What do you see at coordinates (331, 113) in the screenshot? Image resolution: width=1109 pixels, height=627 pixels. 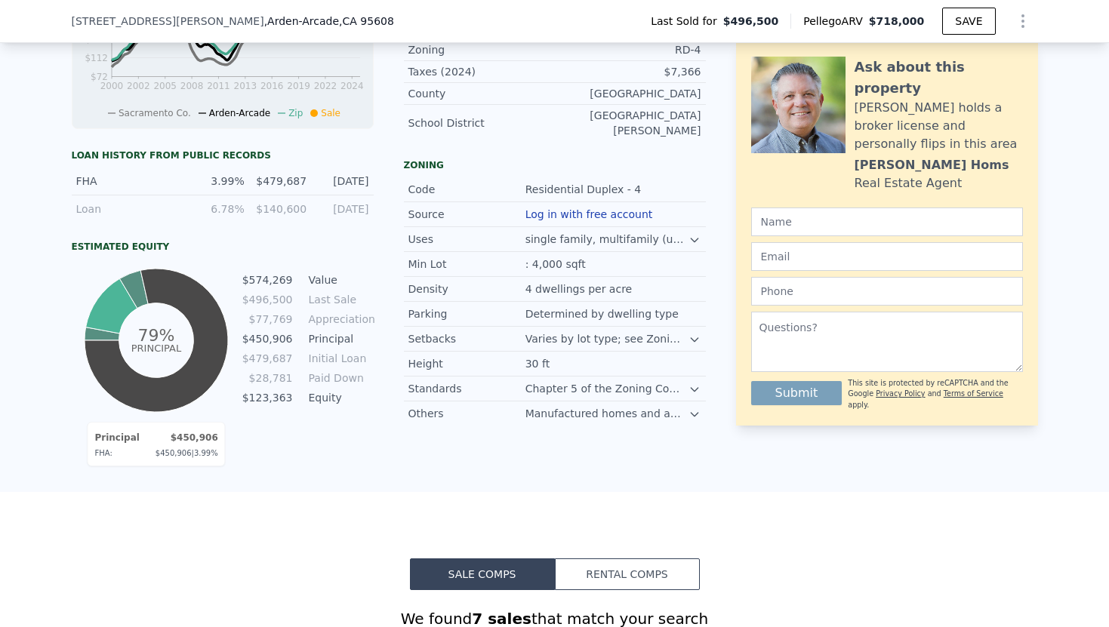 I see `span: Sale` at bounding box center [331, 113].